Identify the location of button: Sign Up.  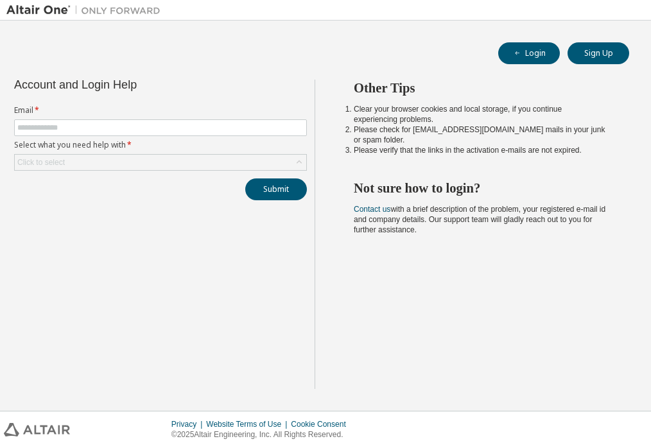
(599, 53).